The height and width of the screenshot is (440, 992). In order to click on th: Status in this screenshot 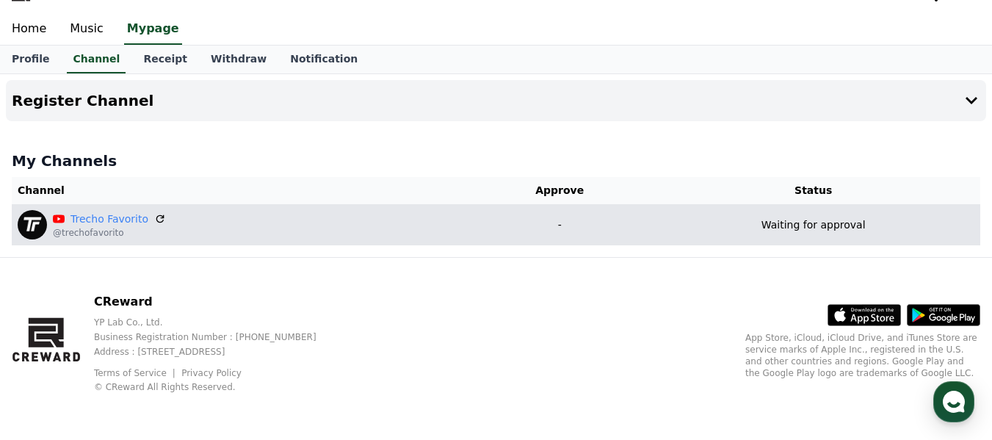, I will do `click(813, 190)`.